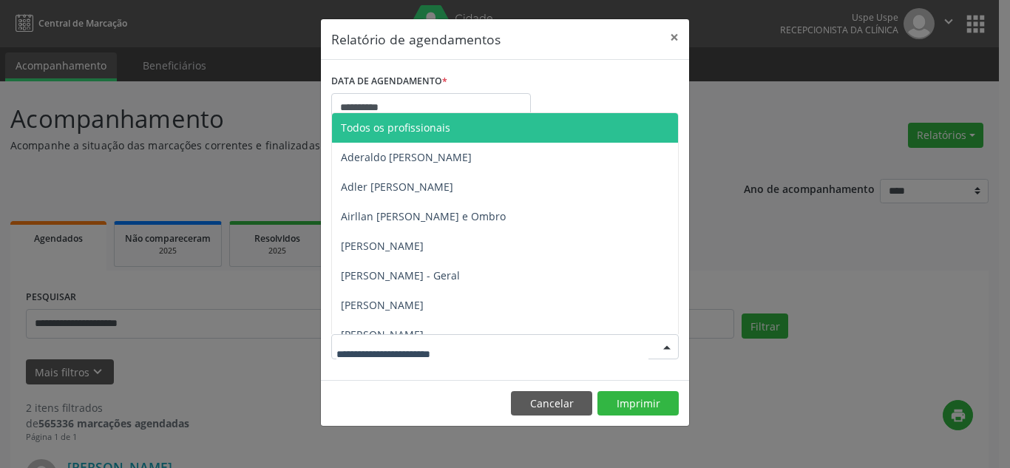  Describe the element at coordinates (389, 81) in the screenshot. I see `label: DATA DE AGENDAMENTO` at that location.